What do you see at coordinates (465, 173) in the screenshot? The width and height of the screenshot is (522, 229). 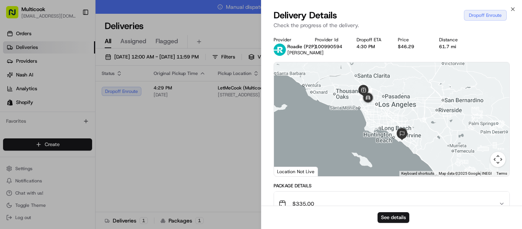 I see `span: Map data ©2025 Google, INEGI` at bounding box center [465, 173].